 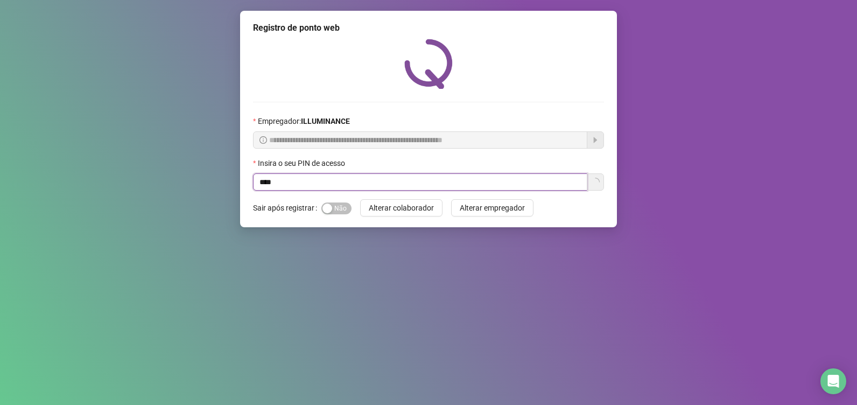 What do you see at coordinates (429, 28) in the screenshot?
I see `div: Registro de ponto web` at bounding box center [429, 28].